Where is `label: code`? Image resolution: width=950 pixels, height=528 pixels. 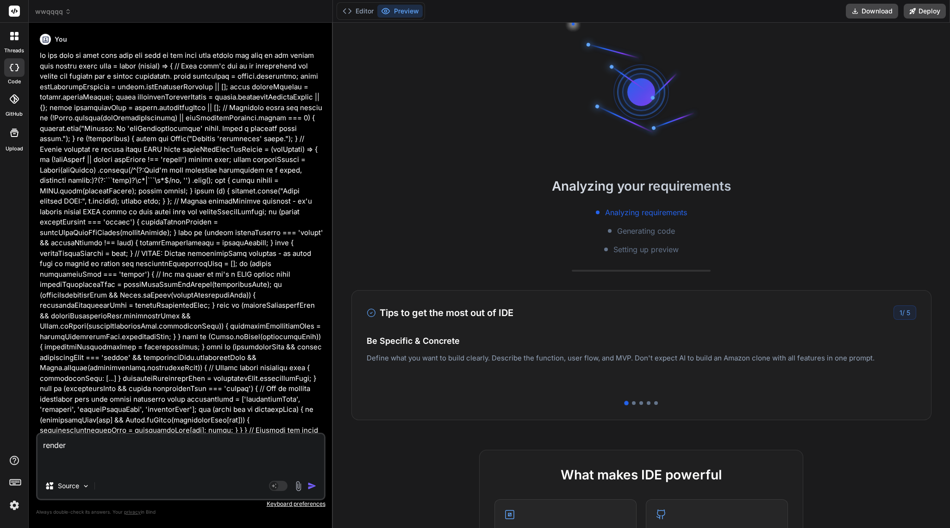
label: code is located at coordinates (14, 82).